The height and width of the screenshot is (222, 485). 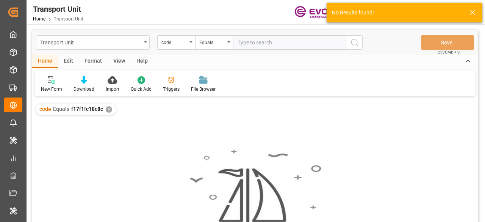 What do you see at coordinates (319, 12) in the screenshot?
I see `img: Evonik-brand-mark-Deep-Purple-RGB.jpeg_1700498283.jpeg` at bounding box center [319, 12].